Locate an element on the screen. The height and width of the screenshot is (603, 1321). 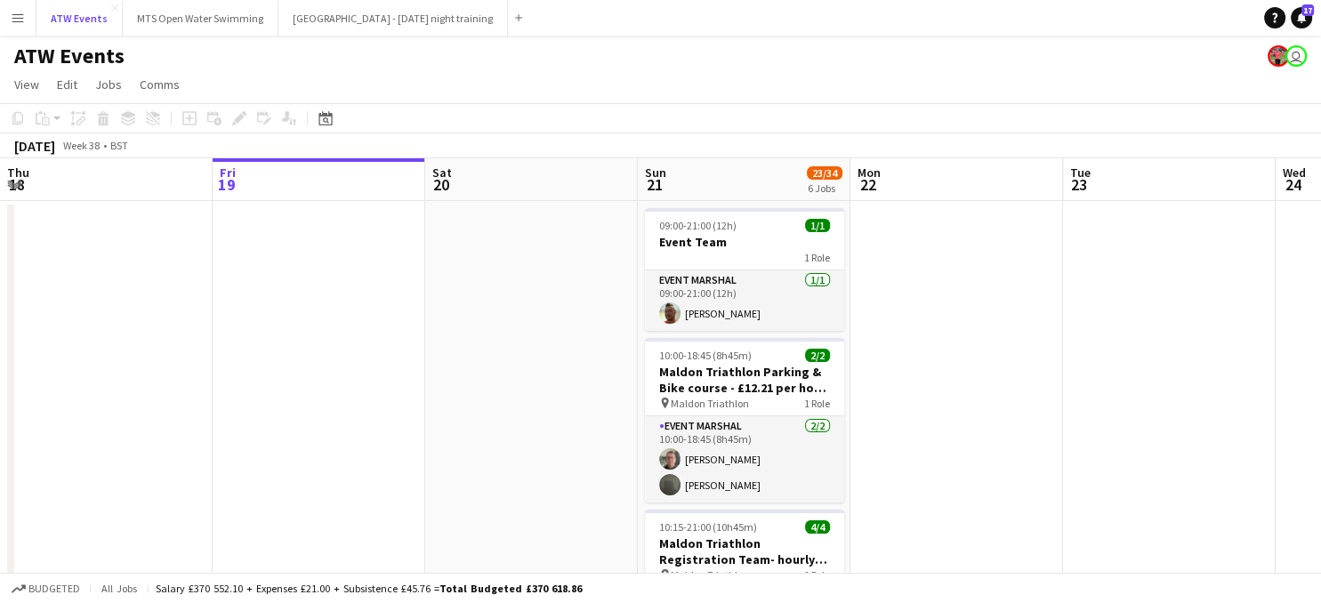
h3: Maldon Triathlon Registration Team- hourly rate - £12.21 if over 21 is located at coordinates (744, 551).